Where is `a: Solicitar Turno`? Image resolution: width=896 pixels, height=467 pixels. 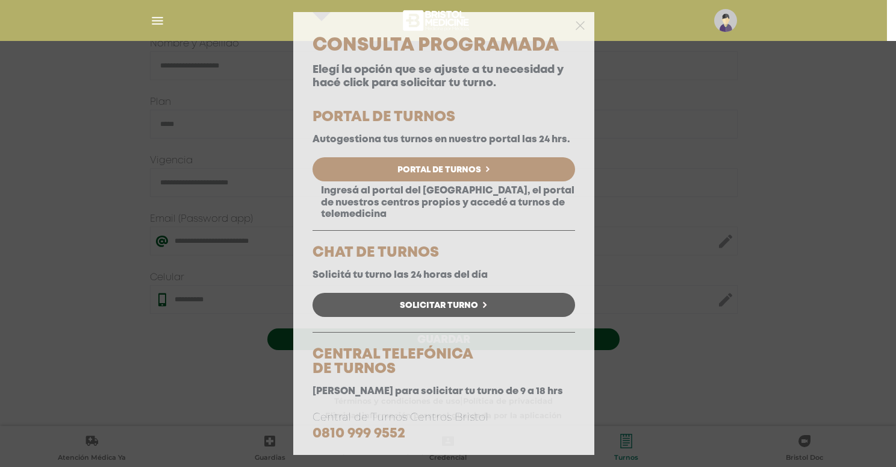
a: Solicitar Turno is located at coordinates (444, 305).